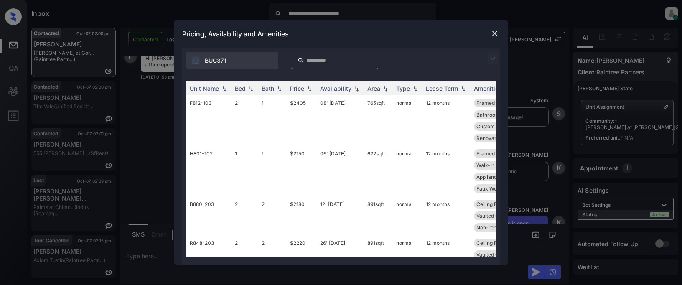  What do you see at coordinates (495, 33) in the screenshot?
I see `img: close` at bounding box center [495, 33].